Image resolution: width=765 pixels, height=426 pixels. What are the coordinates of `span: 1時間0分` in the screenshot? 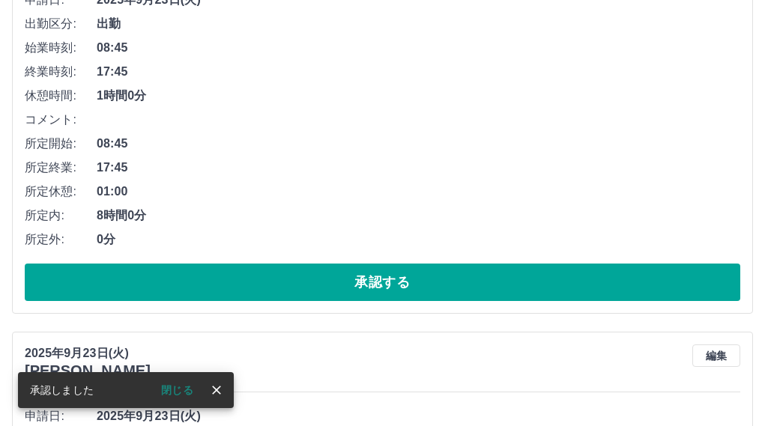 It's located at (418, 96).